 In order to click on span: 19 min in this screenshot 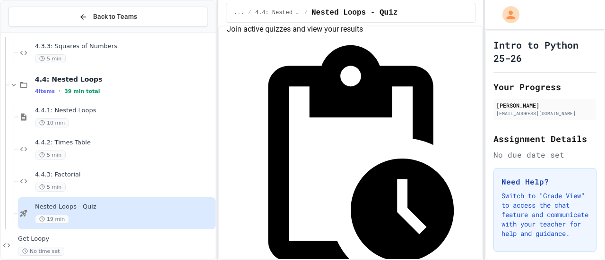, I will do `click(52, 219)`.